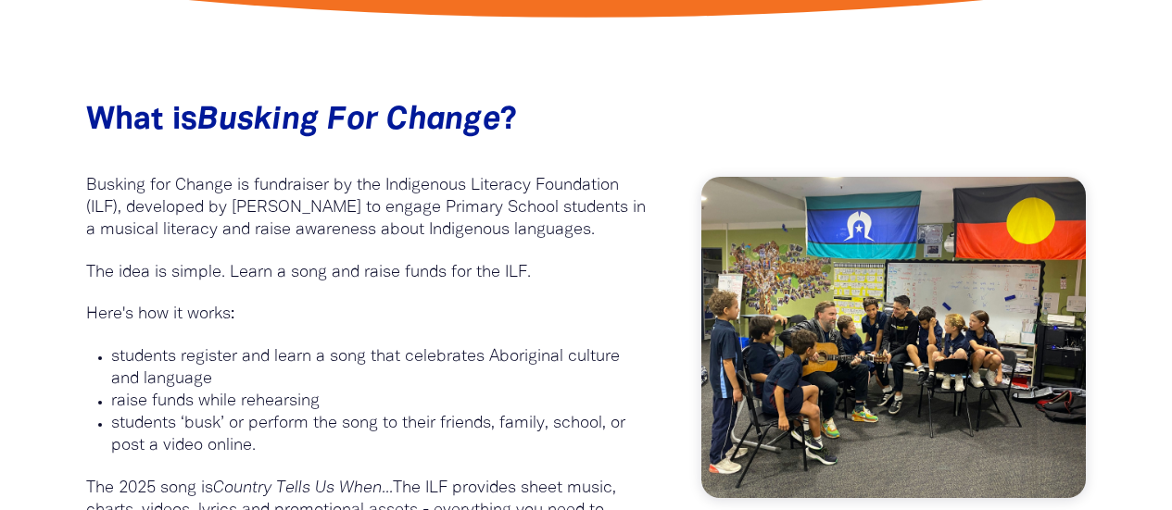 This screenshot has height=510, width=1172. I want to click on p: students ‘busk’ or perform the song to their friends, family, school, or post a video online., so click(379, 435).